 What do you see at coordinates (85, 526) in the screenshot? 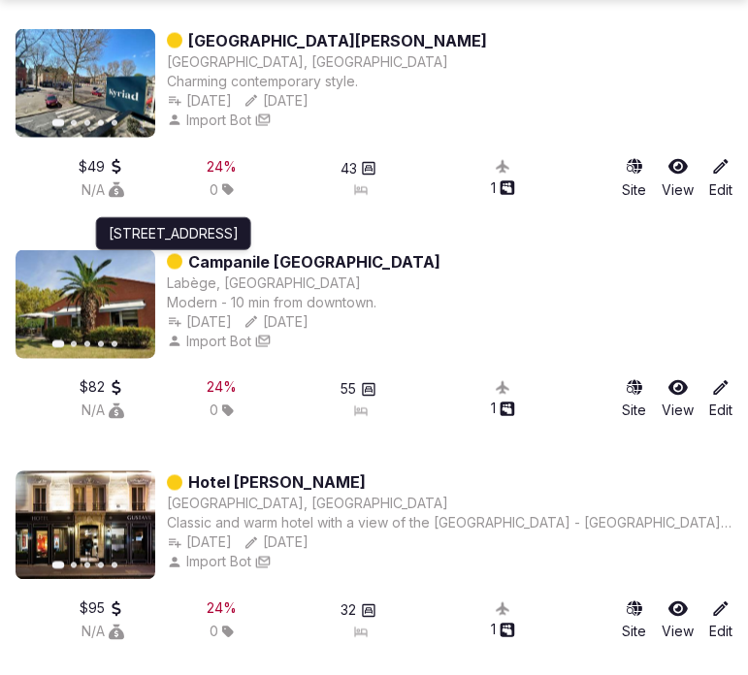
I see `img: Featured image for Hotel Gustave Paris` at bounding box center [85, 526].